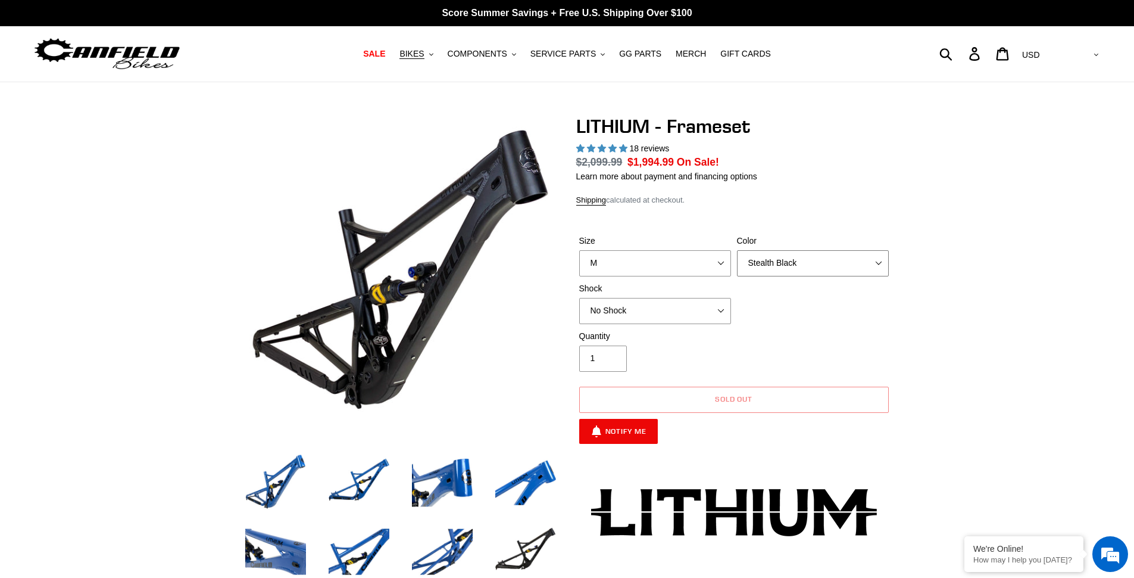  Describe the element at coordinates (53, 74) in the screenshot. I see `img: d_696896380_company_1647369064580_696896380` at that location.